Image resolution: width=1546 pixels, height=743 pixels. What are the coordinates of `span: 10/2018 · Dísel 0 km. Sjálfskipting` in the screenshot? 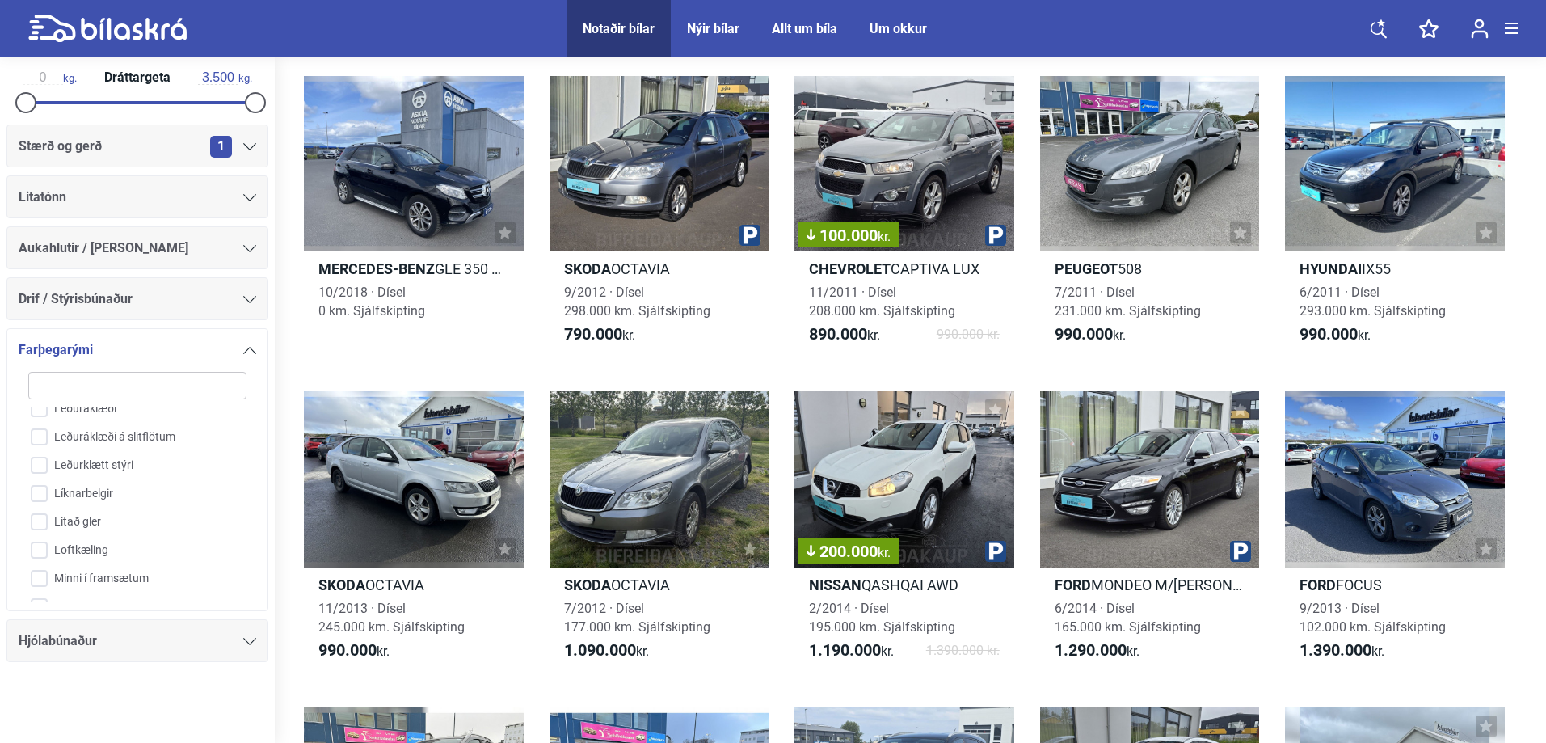 It's located at (372, 301).